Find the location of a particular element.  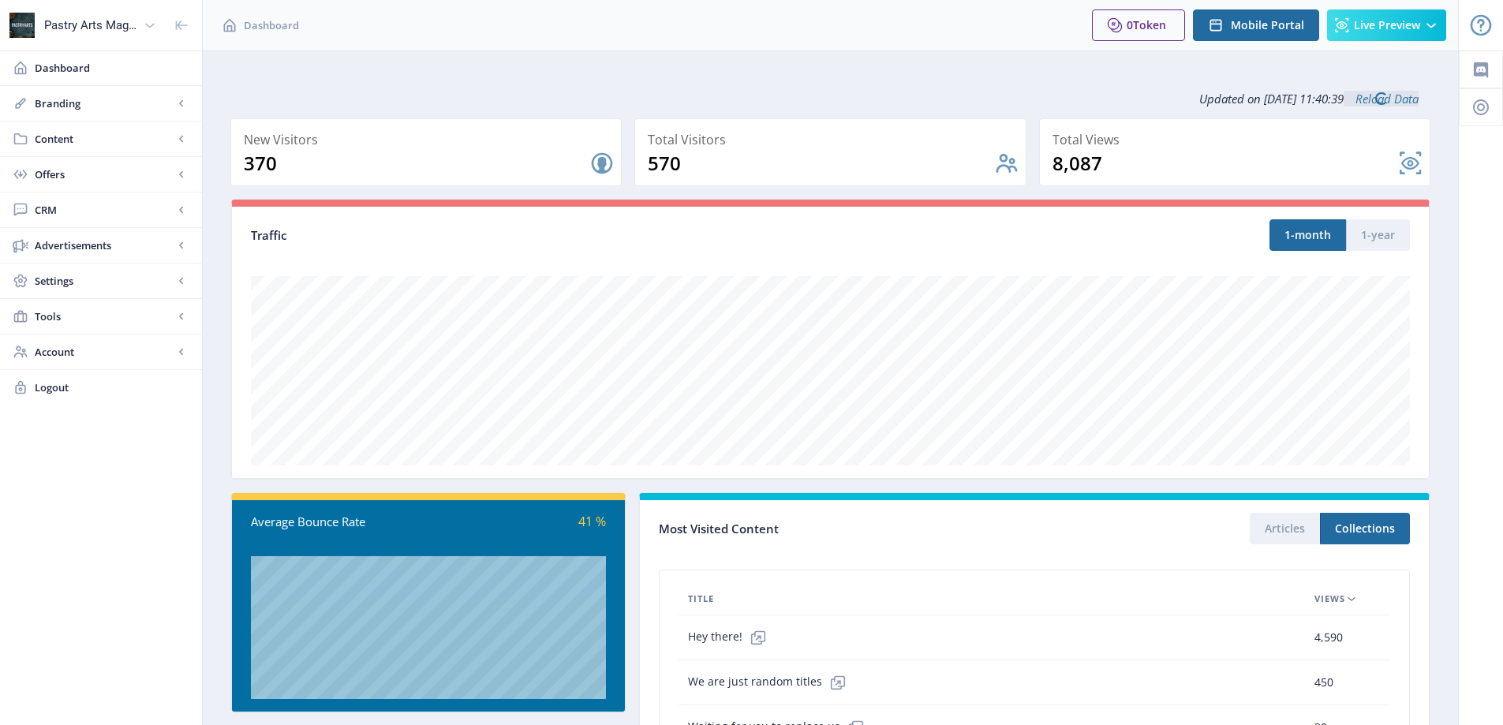

button: Articles is located at coordinates (1284, 528).